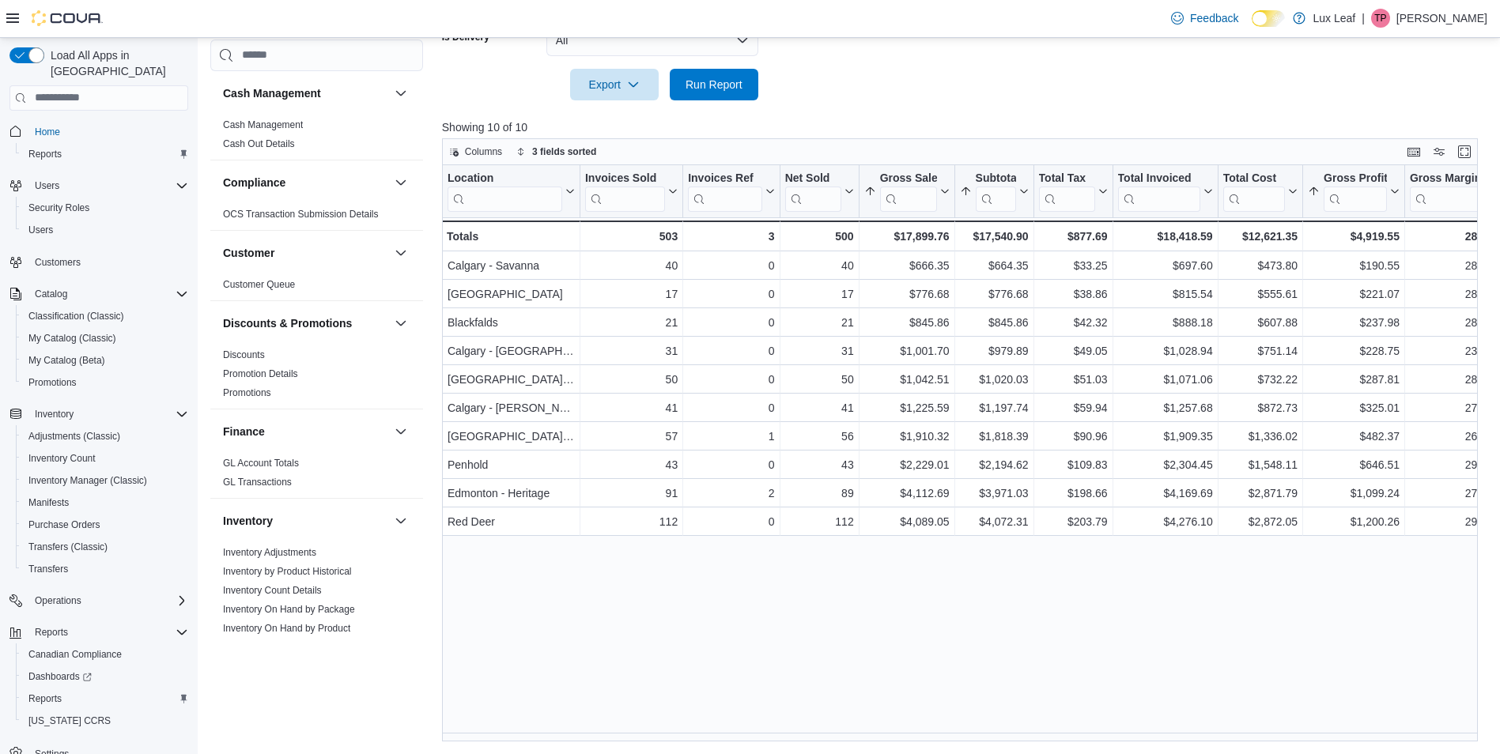 This screenshot has width=1500, height=754. I want to click on h3: Inventory, so click(248, 521).